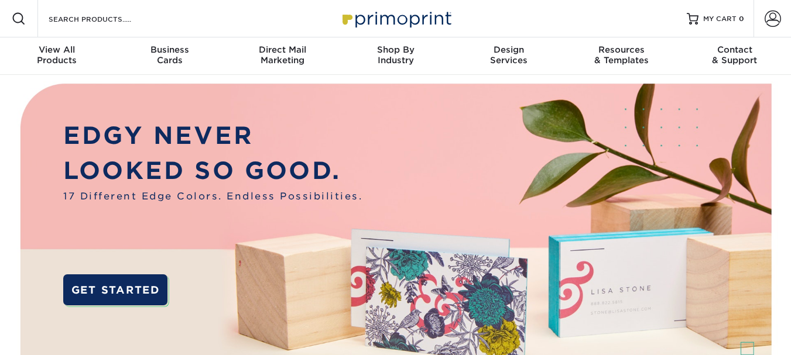 The width and height of the screenshot is (791, 355). I want to click on input: SEARCH PRODUCTS....., so click(104, 19).